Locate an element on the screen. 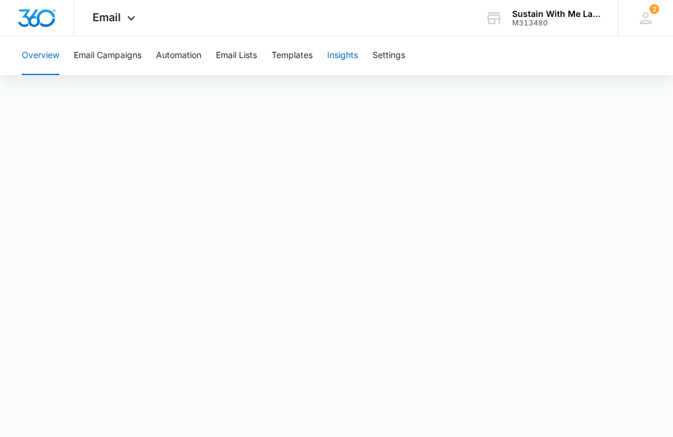 Image resolution: width=673 pixels, height=437 pixels. span: Email is located at coordinates (106, 17).